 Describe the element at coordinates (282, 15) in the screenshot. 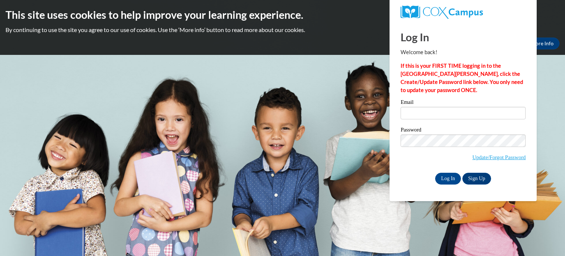

I see `h2: This site uses cookies to help improve your learning experience.` at that location.